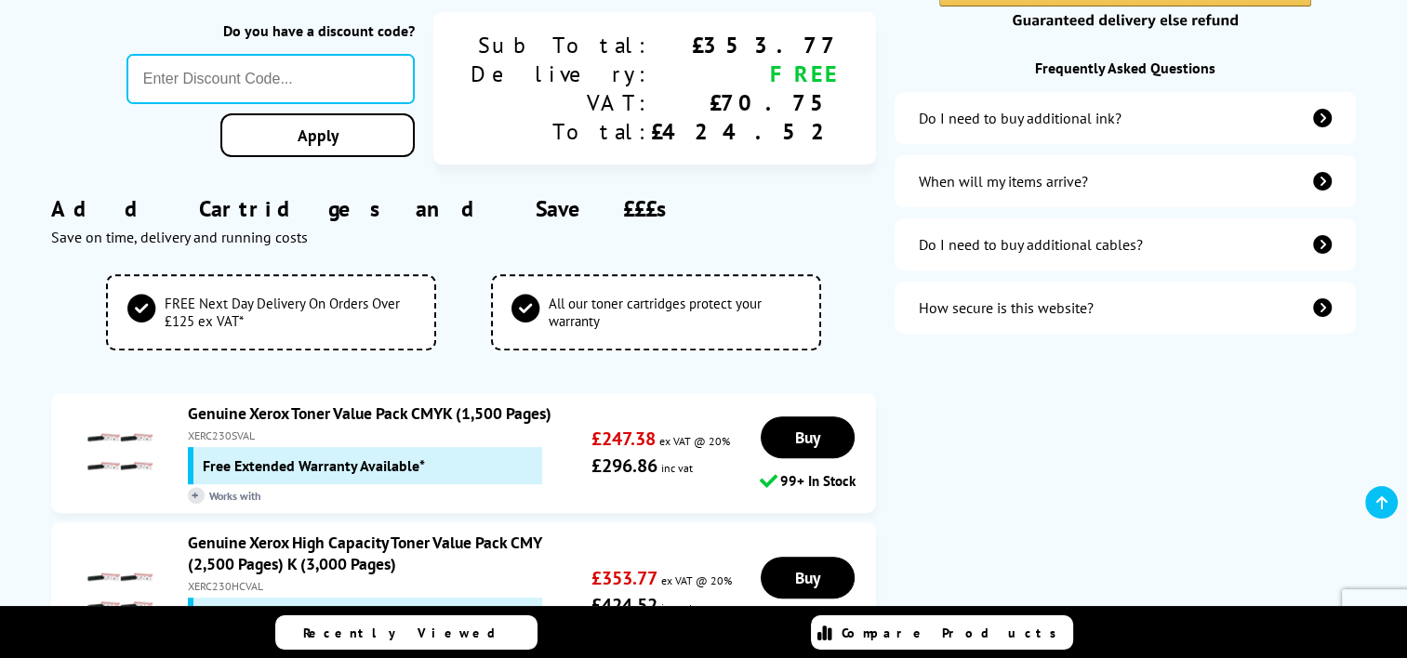 This screenshot has height=658, width=1407. I want to click on span: Works with, so click(384, 496).